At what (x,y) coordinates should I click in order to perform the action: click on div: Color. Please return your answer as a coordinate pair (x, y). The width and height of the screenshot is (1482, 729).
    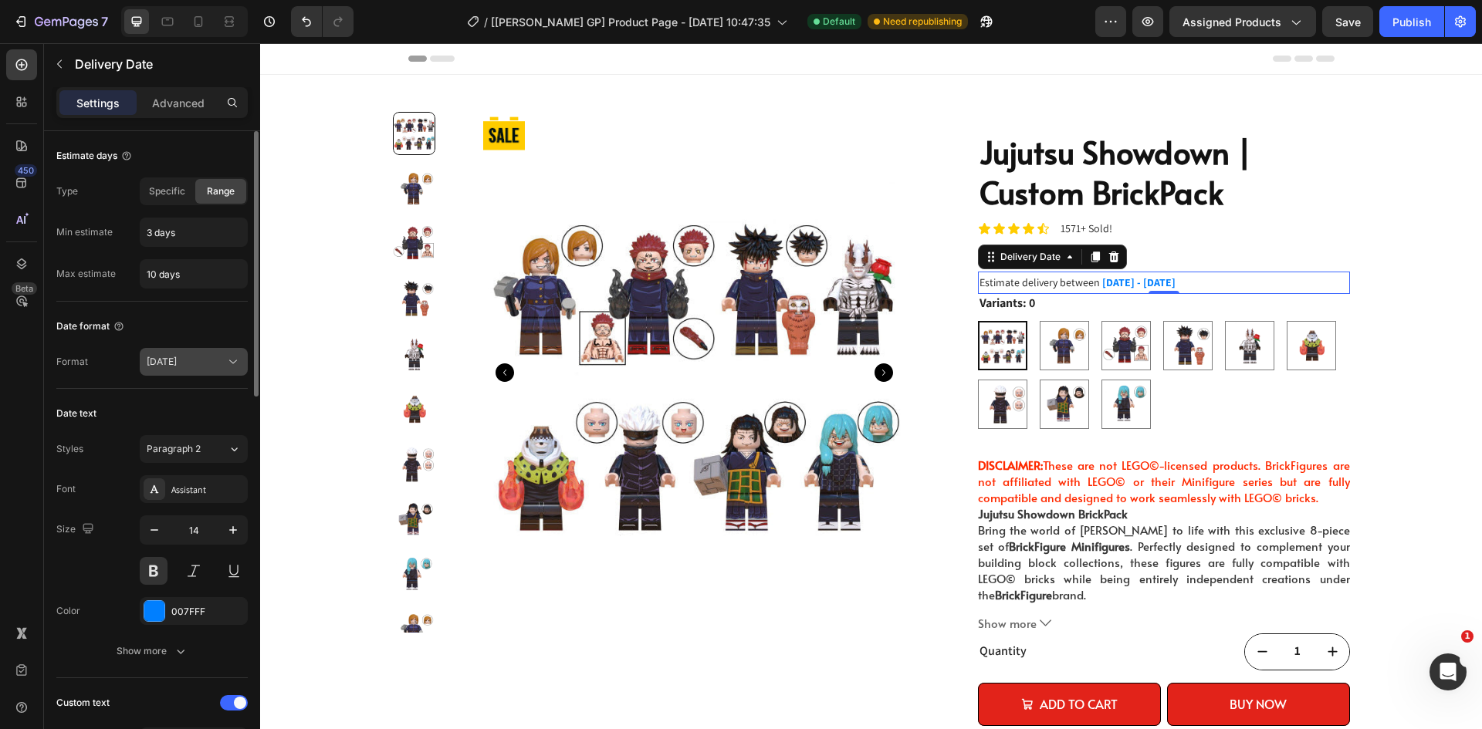
    Looking at the image, I should click on (68, 611).